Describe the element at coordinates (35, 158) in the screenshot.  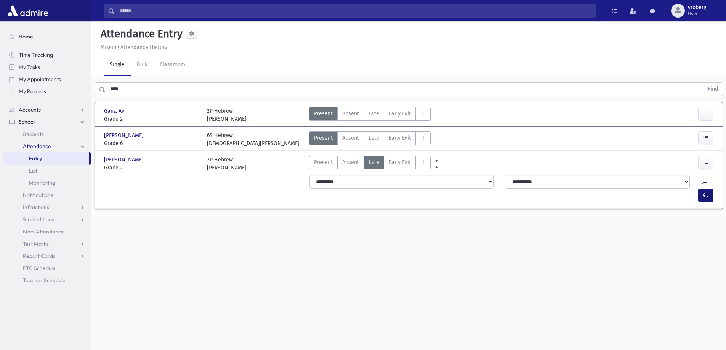
I see `span: Entry` at that location.